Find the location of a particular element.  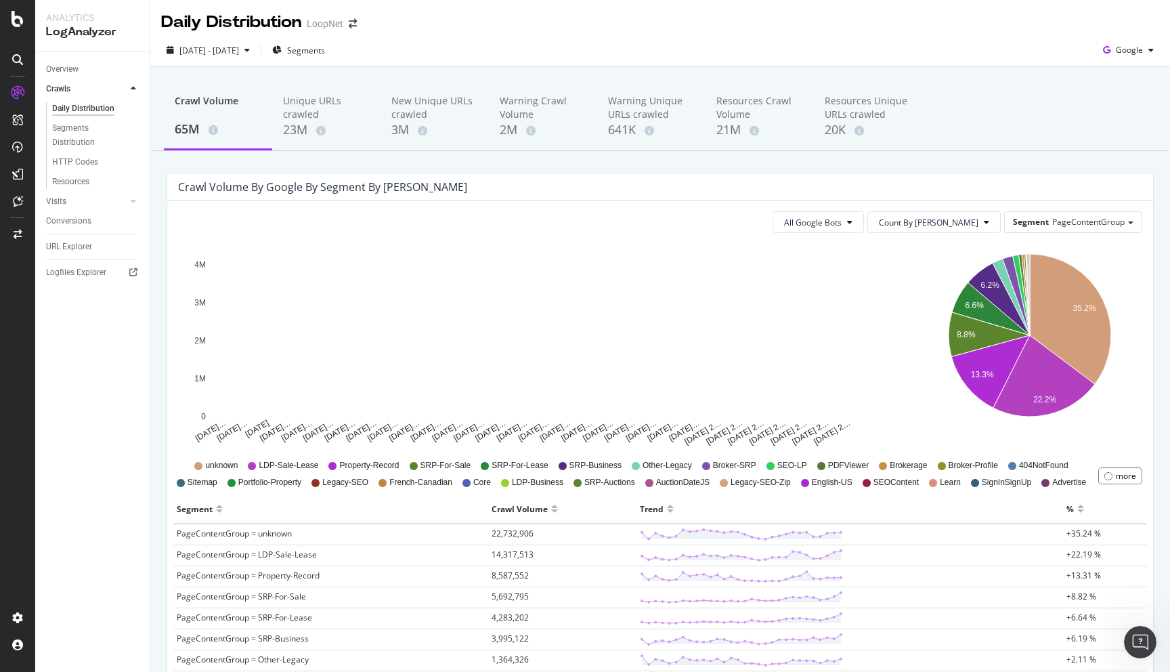

div: 65M is located at coordinates (218, 129).